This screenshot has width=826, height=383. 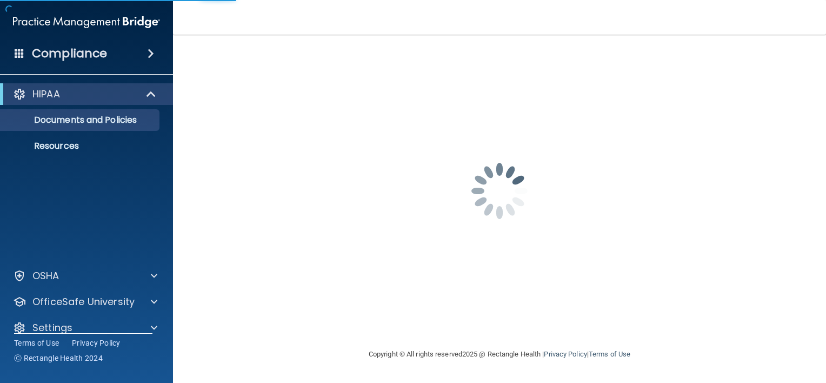 I want to click on div: Copyright © All rights reserved 2025 @ Rectangle Health | |, so click(x=499, y=354).